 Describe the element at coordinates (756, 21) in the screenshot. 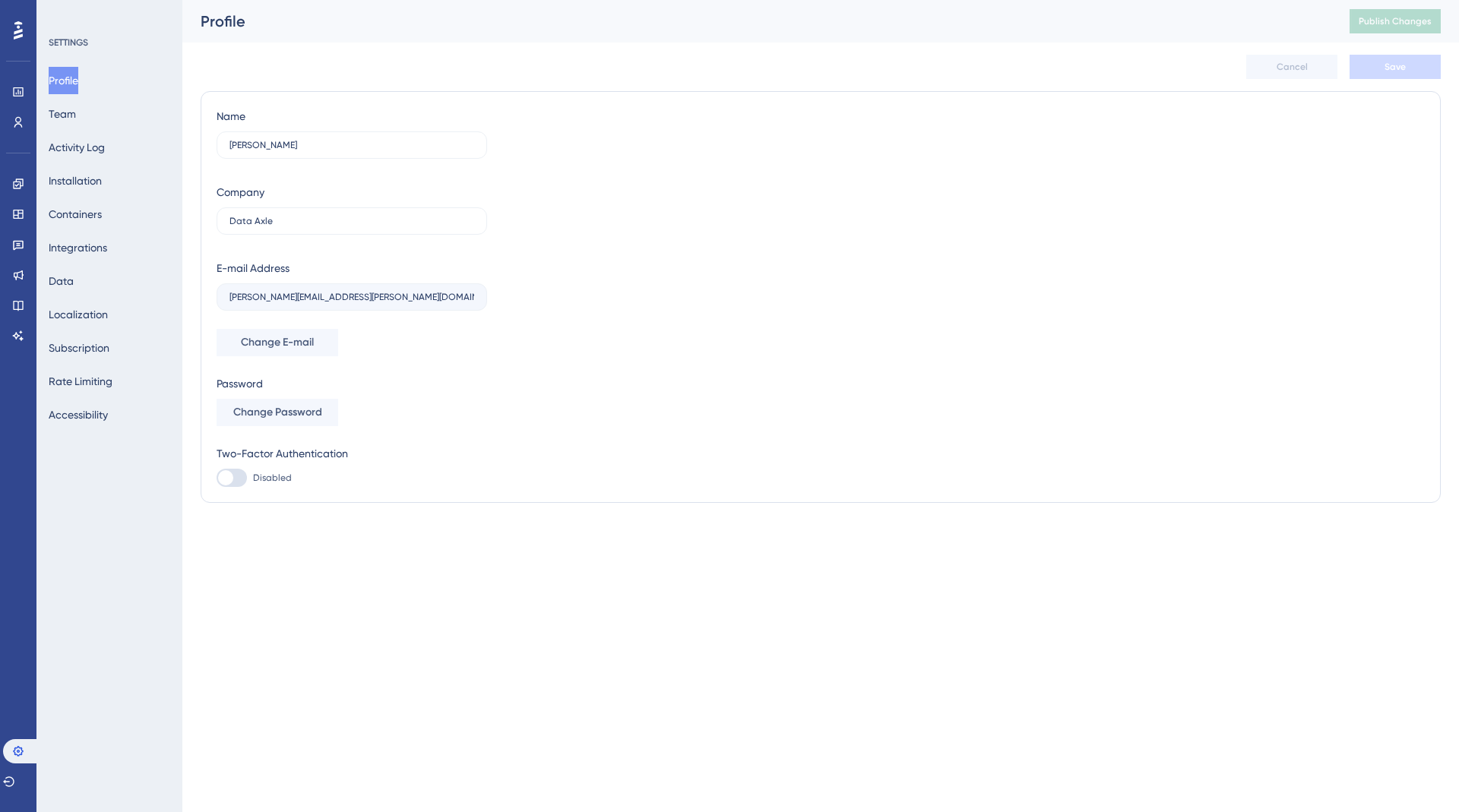

I see `div: Profile` at that location.